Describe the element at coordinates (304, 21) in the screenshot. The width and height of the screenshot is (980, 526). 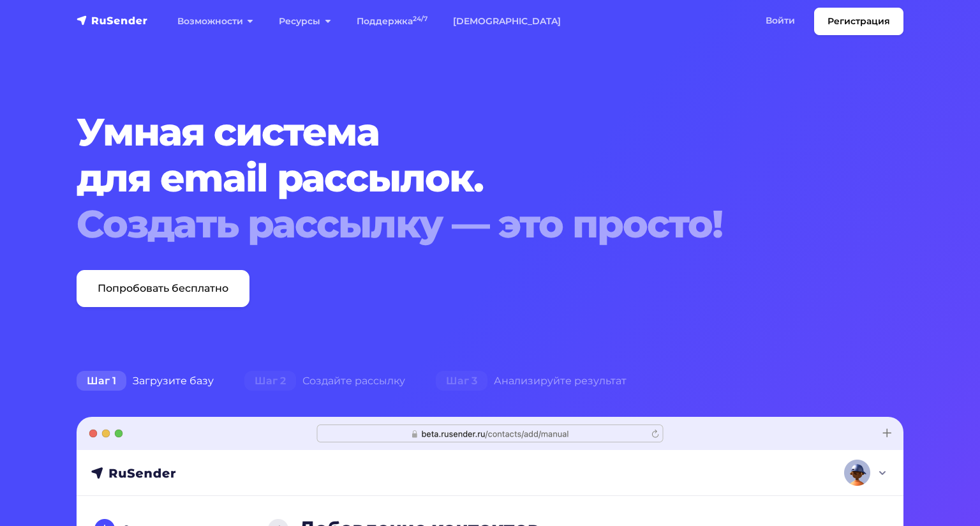
I see `a: Ресурсы` at that location.